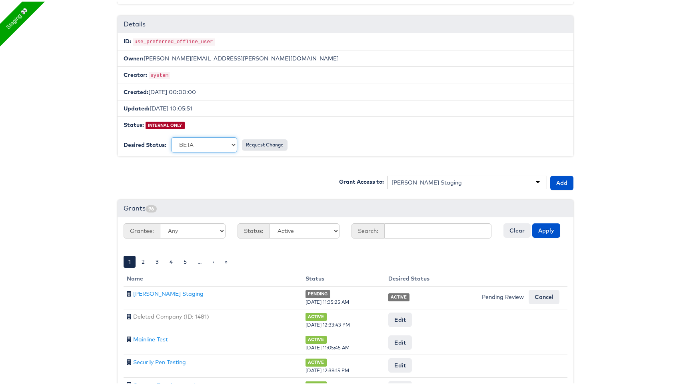  What do you see at coordinates (343, 277) in the screenshot?
I see `th: Status` at bounding box center [343, 277].